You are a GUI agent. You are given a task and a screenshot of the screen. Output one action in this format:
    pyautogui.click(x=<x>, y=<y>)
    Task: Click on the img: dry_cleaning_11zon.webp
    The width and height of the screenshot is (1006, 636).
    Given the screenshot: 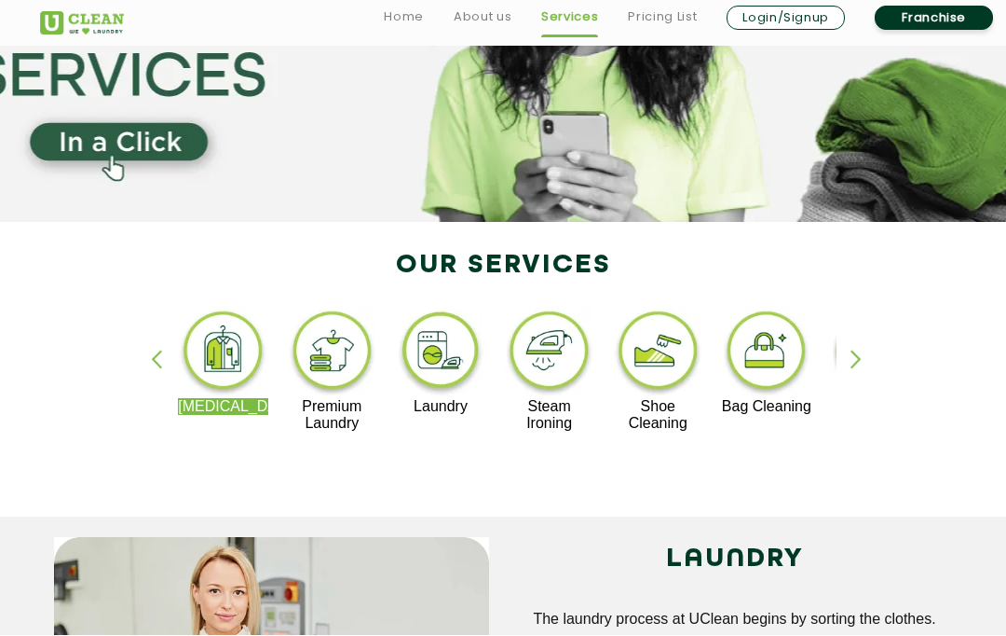 What is the action you would take?
    pyautogui.click(x=223, y=354)
    